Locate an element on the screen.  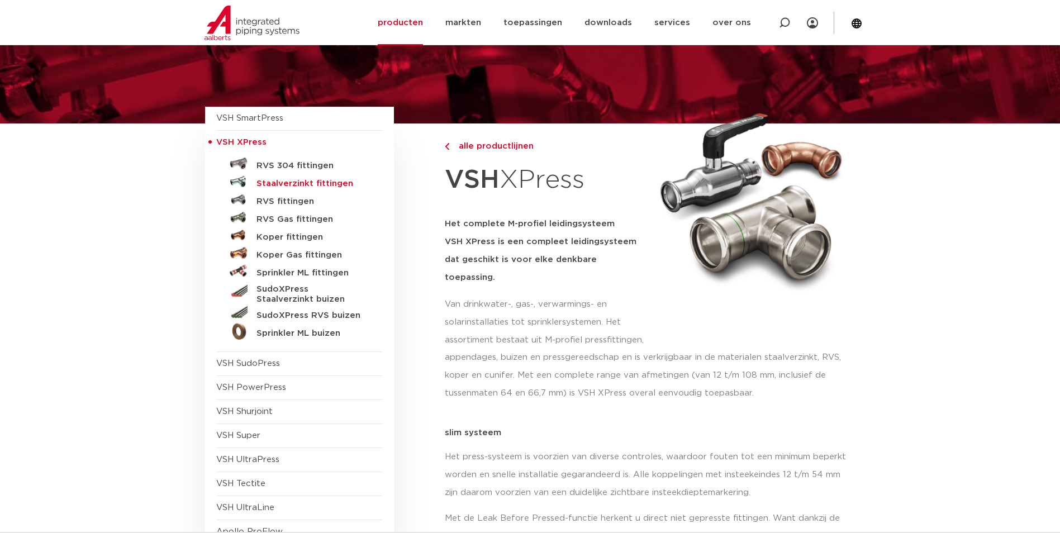
a: SudoXPress Staalverzinkt buizen is located at coordinates (300, 292).